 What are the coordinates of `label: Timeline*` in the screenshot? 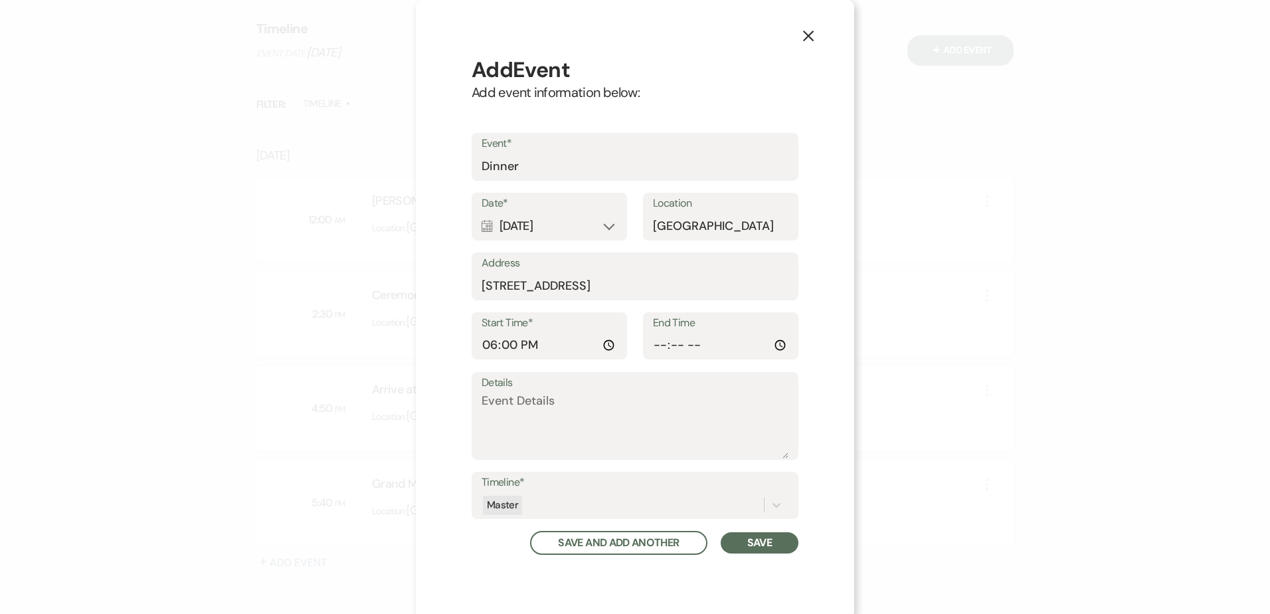 It's located at (635, 482).